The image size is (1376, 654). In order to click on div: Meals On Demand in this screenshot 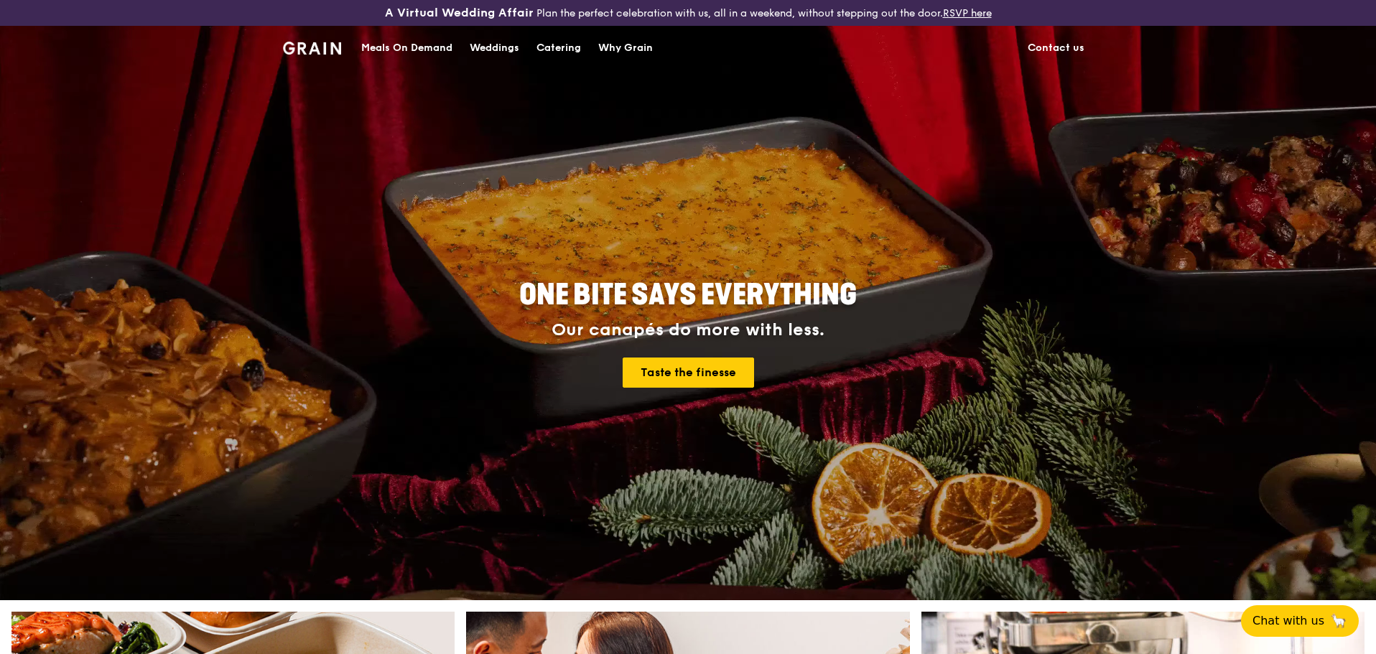, I will do `click(407, 48)`.